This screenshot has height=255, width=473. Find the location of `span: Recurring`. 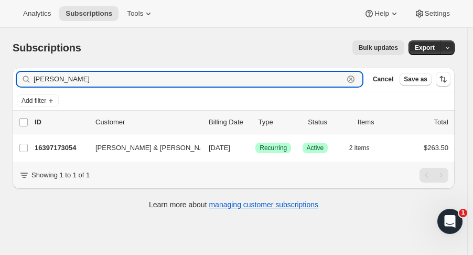

span: Recurring is located at coordinates (273, 148).